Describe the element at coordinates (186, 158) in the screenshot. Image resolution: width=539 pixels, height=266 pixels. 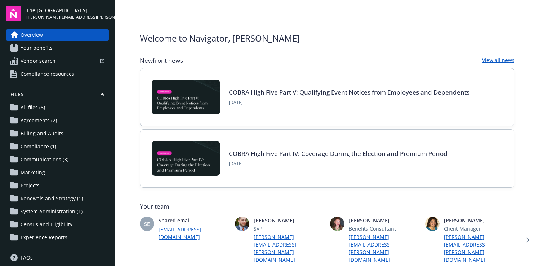
I see `img: BLOG-Card Image - Compliance - COBRA High Five Pt 4 - 09-04-25.jpg` at that location.